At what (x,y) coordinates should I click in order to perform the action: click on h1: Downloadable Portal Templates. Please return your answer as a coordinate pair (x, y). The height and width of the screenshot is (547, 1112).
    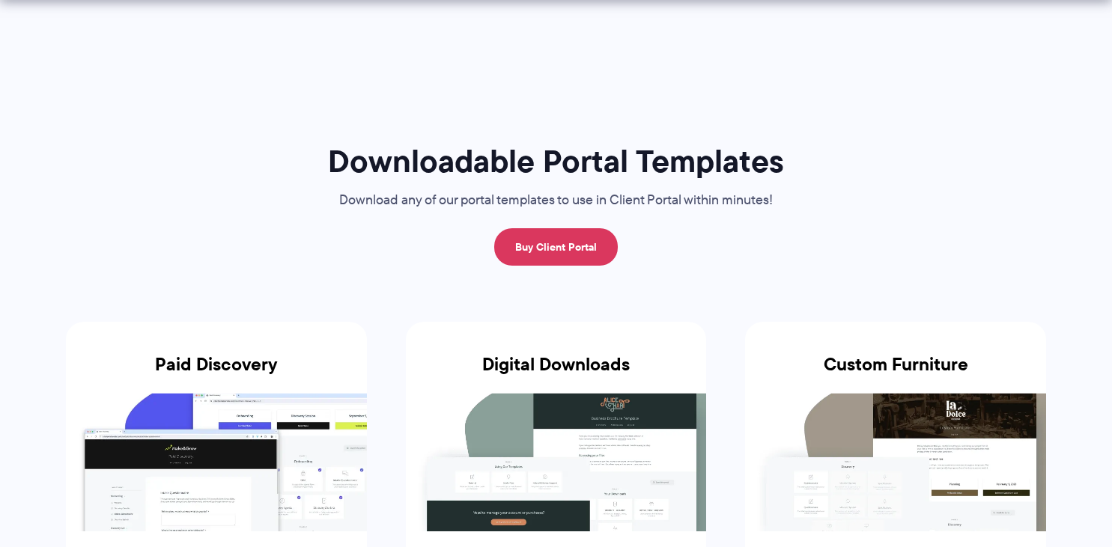
    Looking at the image, I should click on (556, 161).